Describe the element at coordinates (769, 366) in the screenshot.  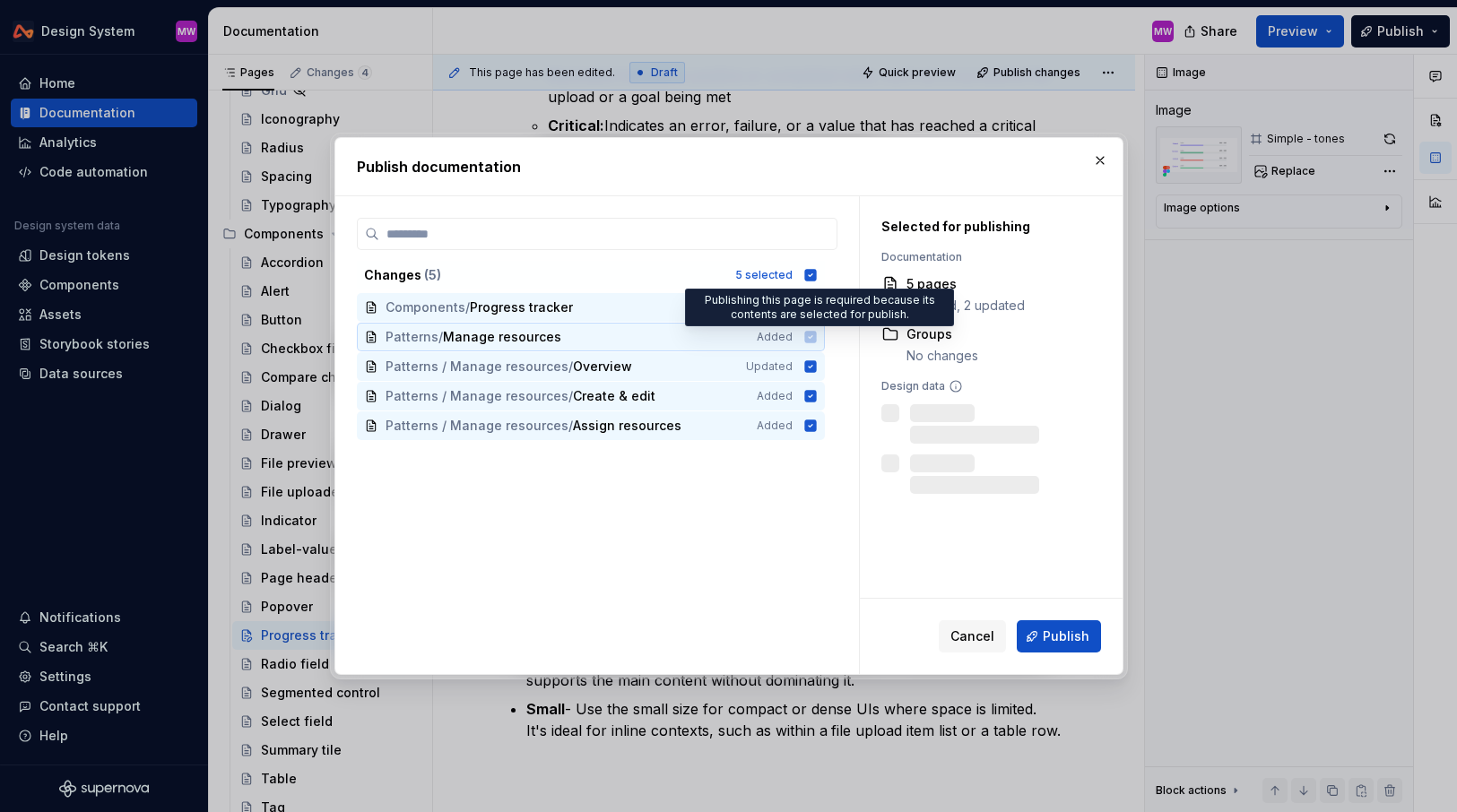
I see `span: Updated` at that location.